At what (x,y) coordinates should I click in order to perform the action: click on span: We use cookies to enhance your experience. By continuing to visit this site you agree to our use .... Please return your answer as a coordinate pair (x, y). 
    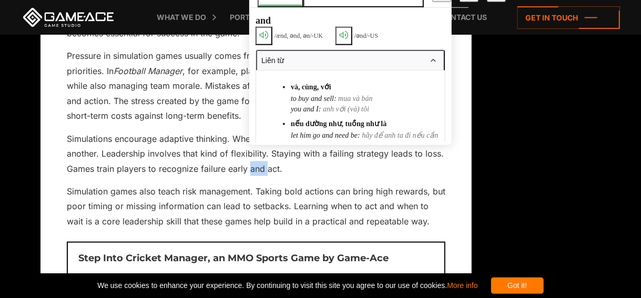
    Looking at the image, I should click on (287, 285).